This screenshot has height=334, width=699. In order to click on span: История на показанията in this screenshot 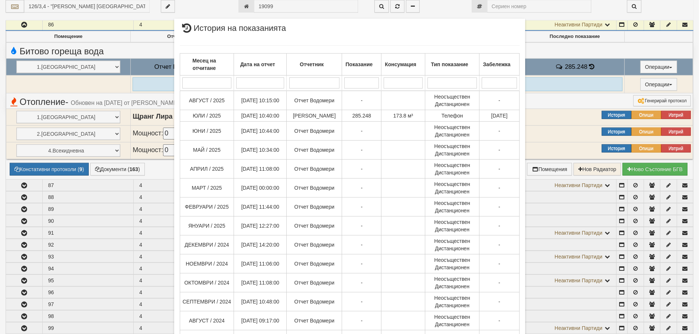, I will do `click(233, 31)`.